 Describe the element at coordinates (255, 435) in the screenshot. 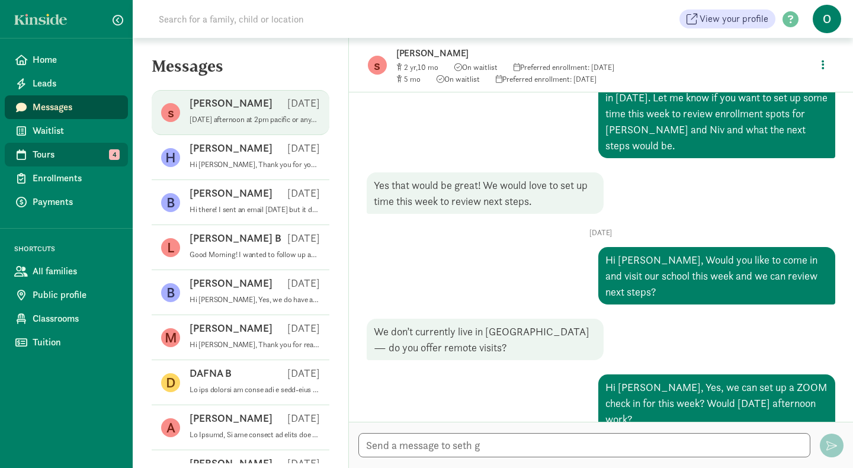

I see `p: Lo Ipsumd, Si ame consect ad elits doe t inci-utla etdol mag aliq en adm Veniam Quisnos exer ull ...` at that location.